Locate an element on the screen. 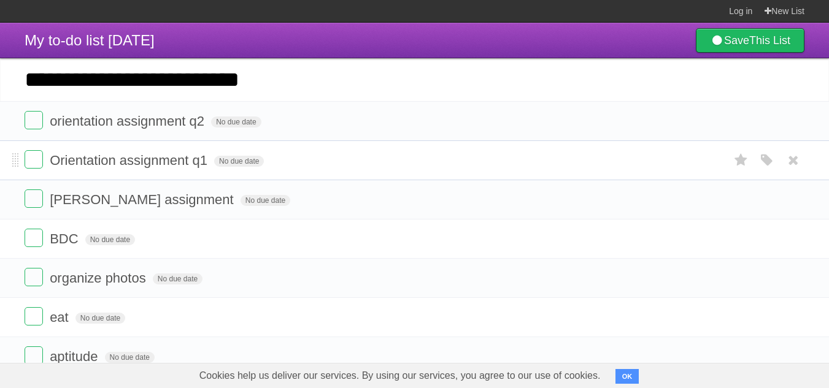 This screenshot has width=829, height=388. span: BDC is located at coordinates (65, 239).